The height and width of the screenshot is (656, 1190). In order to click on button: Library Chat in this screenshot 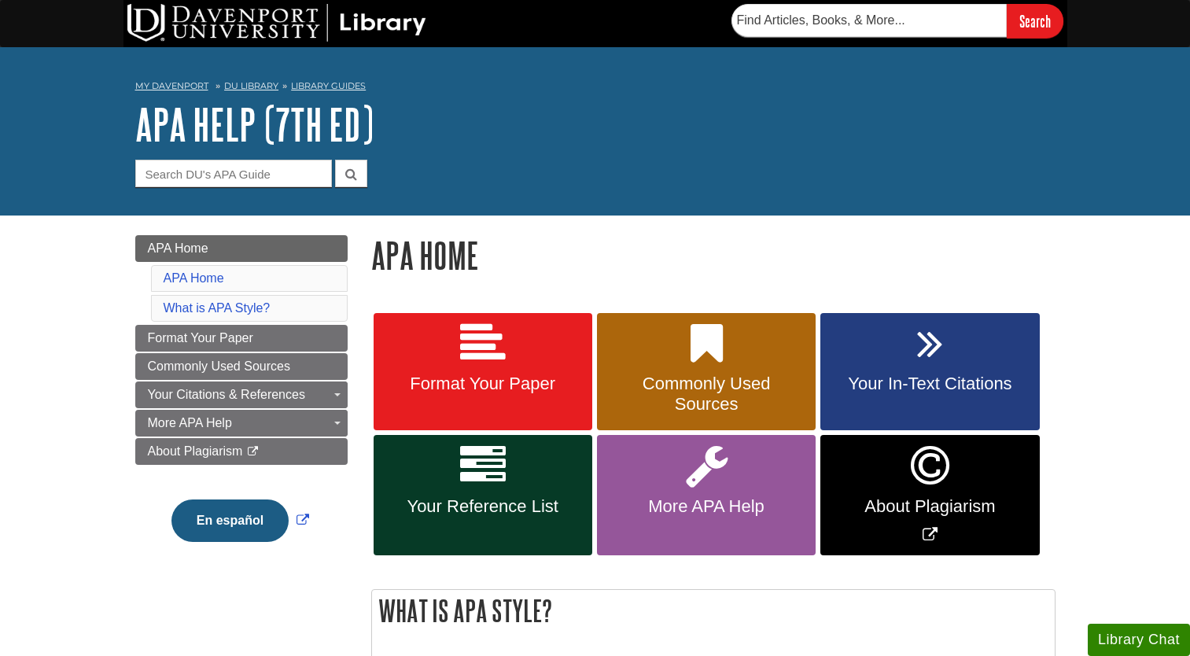, I will do `click(1138, 639)`.